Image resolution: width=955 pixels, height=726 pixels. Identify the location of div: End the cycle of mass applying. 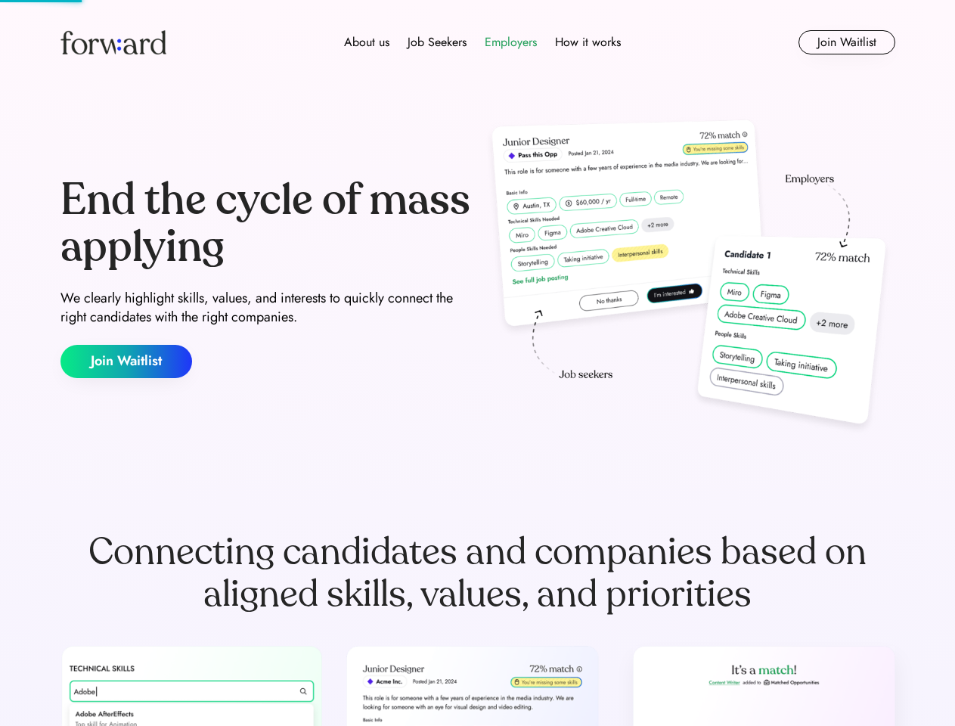
(266, 223).